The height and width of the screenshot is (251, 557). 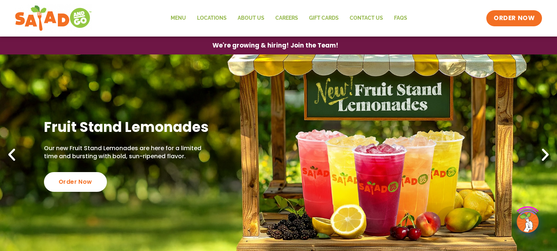 I want to click on nav: Menu, so click(x=289, y=18).